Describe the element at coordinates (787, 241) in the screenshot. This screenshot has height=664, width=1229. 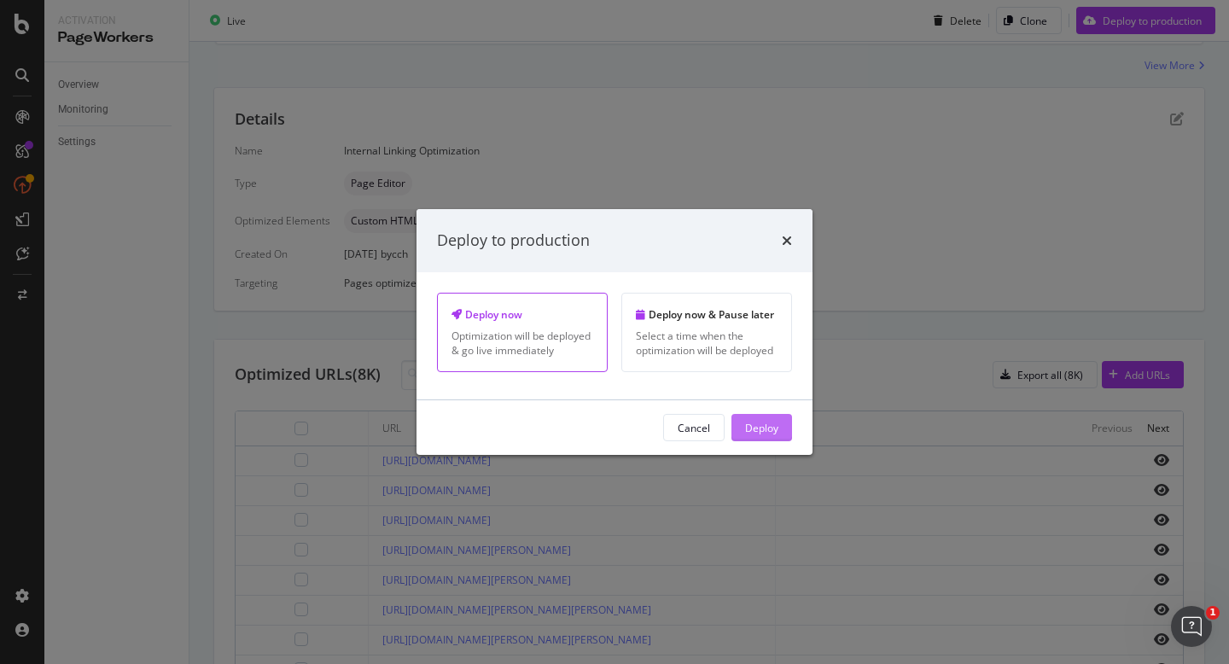
I see `div: times` at that location.